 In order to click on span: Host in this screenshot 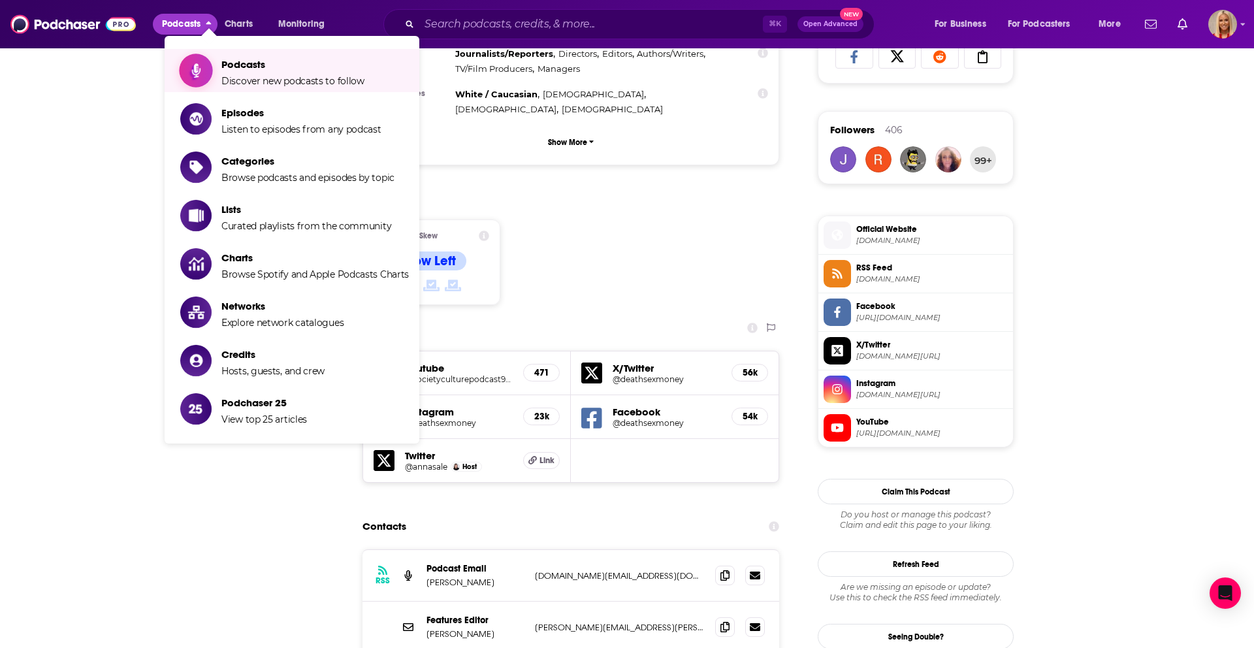, I will do `click(470, 466)`.